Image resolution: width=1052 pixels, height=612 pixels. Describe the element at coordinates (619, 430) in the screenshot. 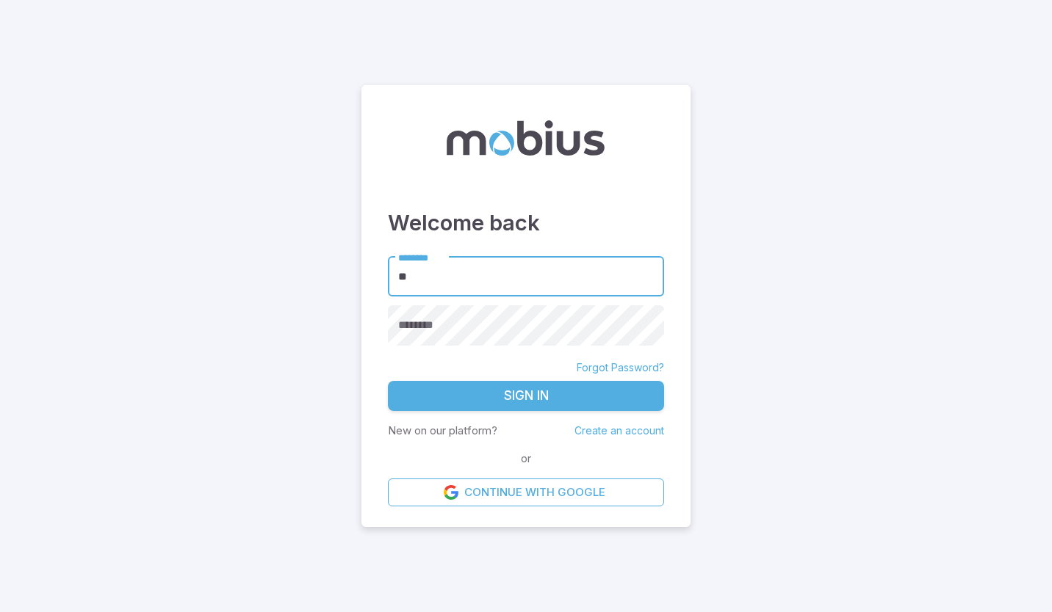

I see `a: Create an account` at that location.